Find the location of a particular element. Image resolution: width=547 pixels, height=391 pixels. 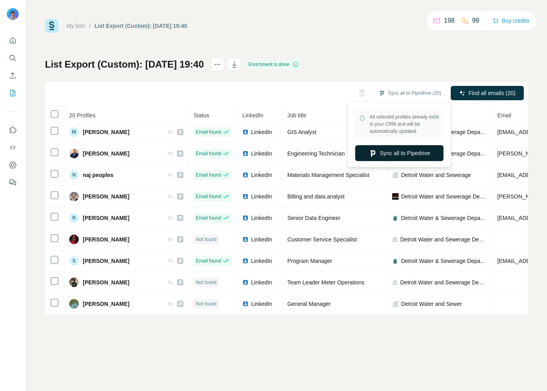

button: My lists is located at coordinates (13, 93).